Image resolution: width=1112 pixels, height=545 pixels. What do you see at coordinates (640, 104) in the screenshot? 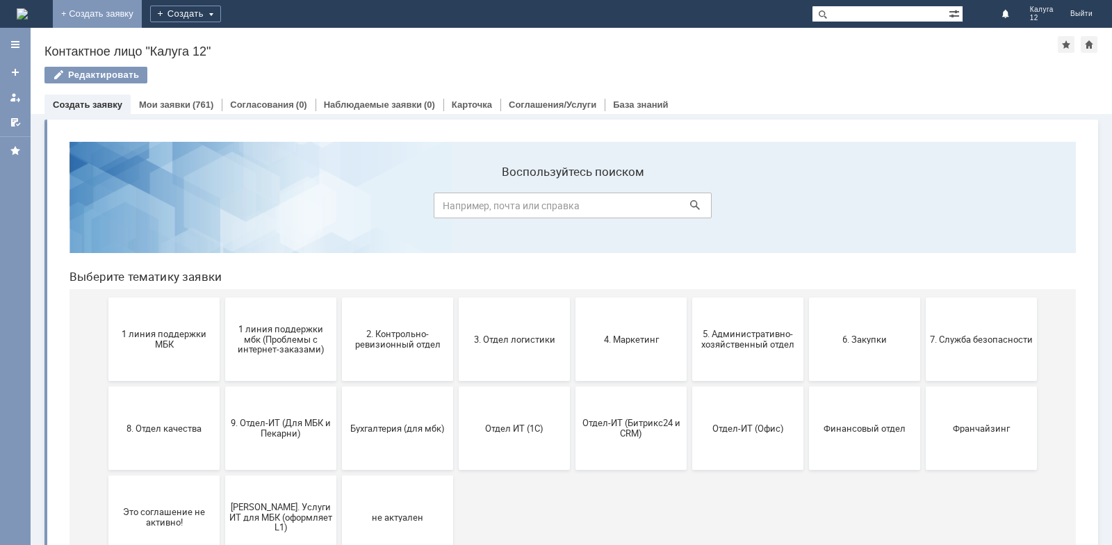
I see `a: База знаний` at bounding box center [640, 104].